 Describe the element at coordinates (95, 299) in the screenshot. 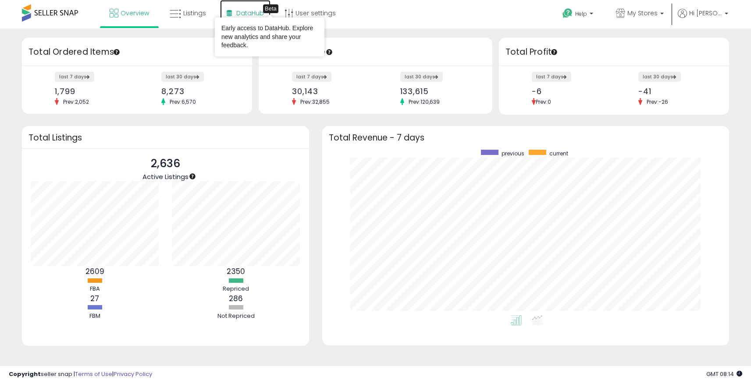

I see `b: 27` at that location.